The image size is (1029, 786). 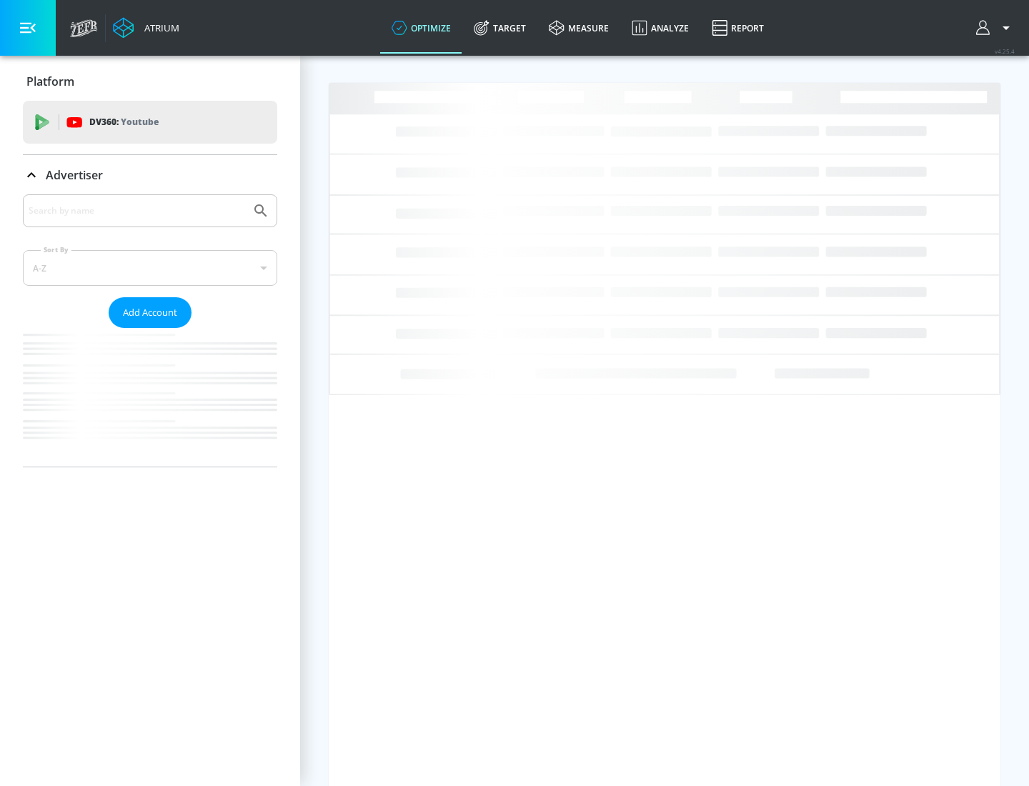 What do you see at coordinates (56, 249) in the screenshot?
I see `label: Sort By` at bounding box center [56, 249].